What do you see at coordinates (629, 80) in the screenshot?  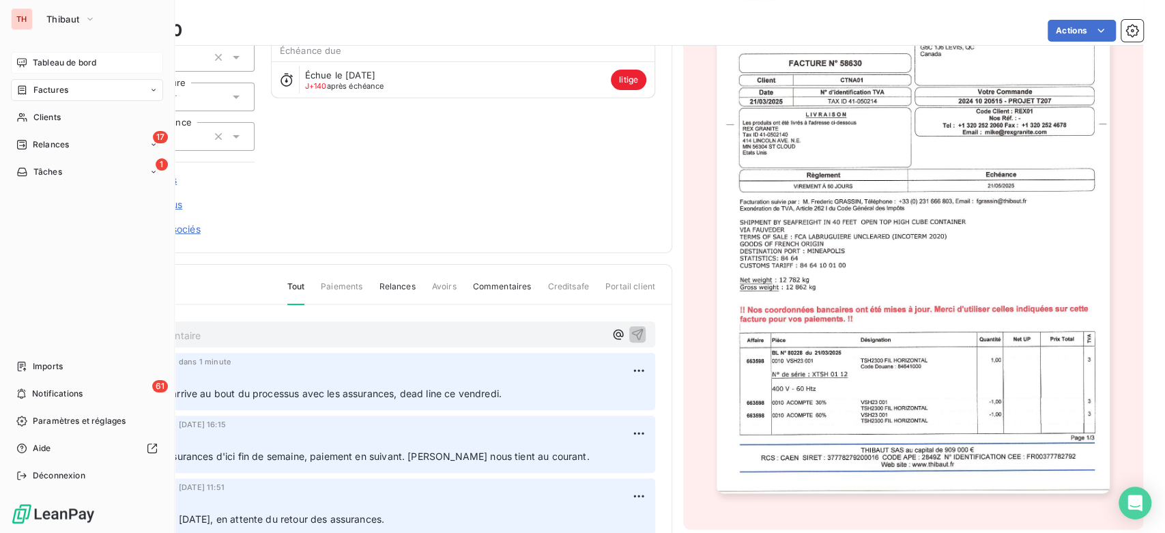 I see `span: litige` at bounding box center [629, 80].